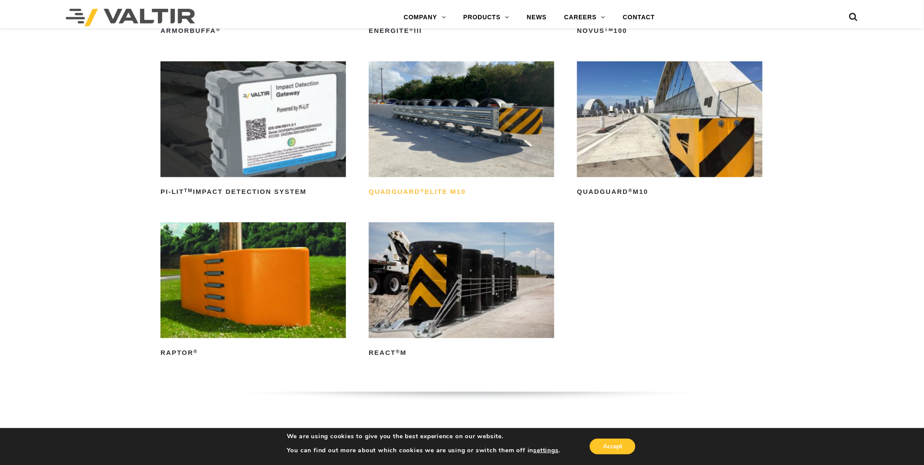  What do you see at coordinates (253, 130) in the screenshot?
I see `a: PI-LITTMImpact Detection System` at bounding box center [253, 130].